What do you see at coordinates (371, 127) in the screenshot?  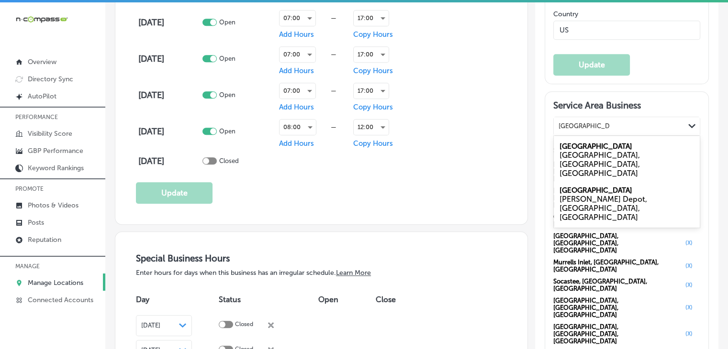 I see `div: 12:00` at bounding box center [371, 127].